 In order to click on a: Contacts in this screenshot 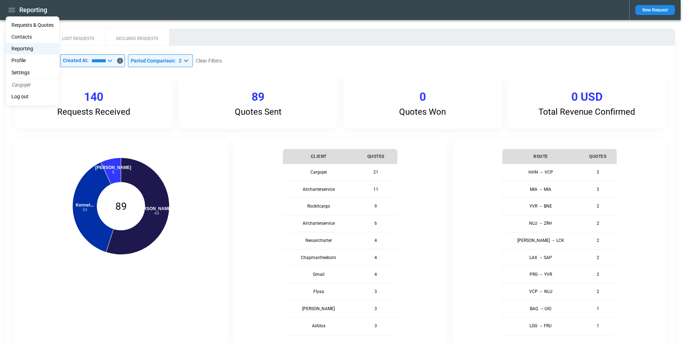, I will do `click(32, 37)`.